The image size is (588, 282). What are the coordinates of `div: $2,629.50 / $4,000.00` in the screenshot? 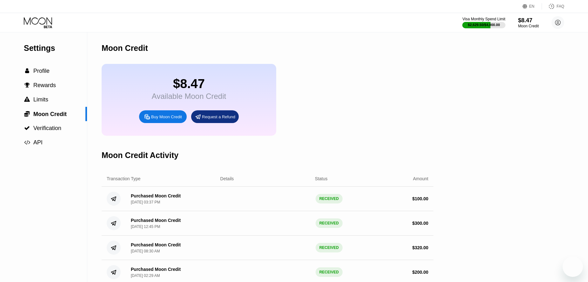 It's located at (484, 25).